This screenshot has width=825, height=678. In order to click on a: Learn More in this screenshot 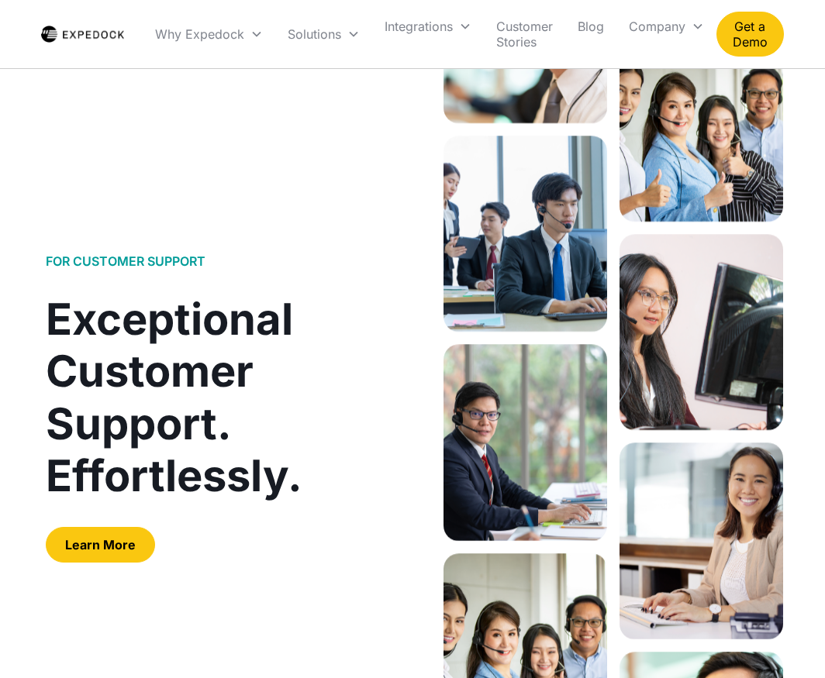, I will do `click(100, 545)`.